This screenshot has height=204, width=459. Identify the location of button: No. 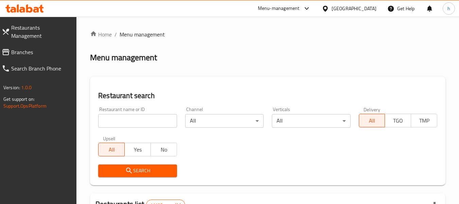
(164, 149).